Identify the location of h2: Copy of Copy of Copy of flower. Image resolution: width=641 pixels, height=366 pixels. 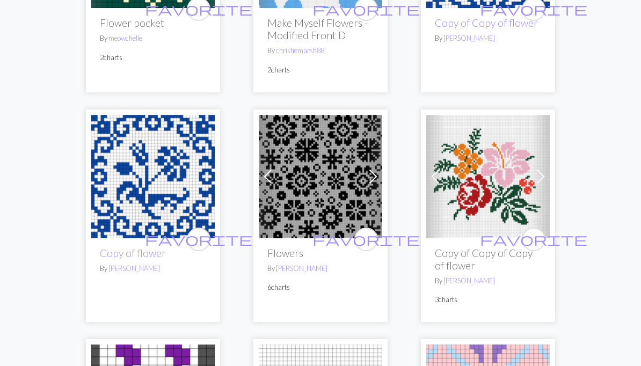
(488, 260).